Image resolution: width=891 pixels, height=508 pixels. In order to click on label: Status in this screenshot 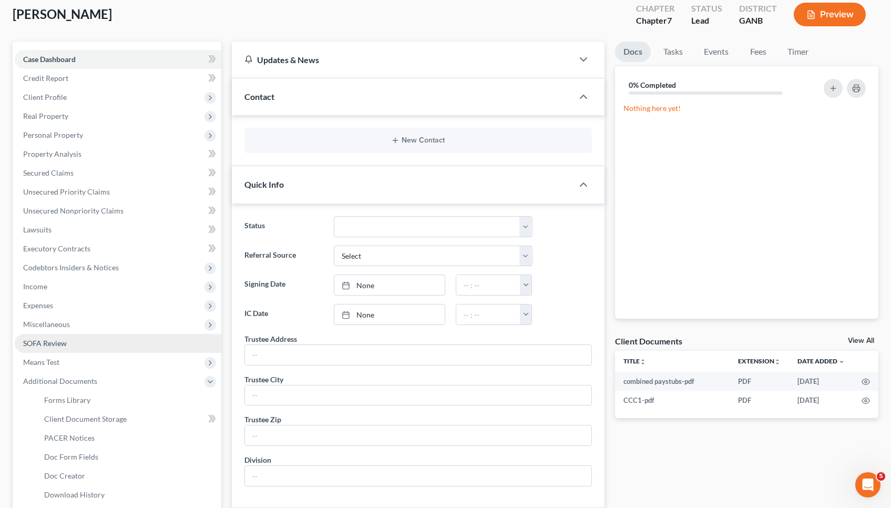, I will do `click(284, 227)`.